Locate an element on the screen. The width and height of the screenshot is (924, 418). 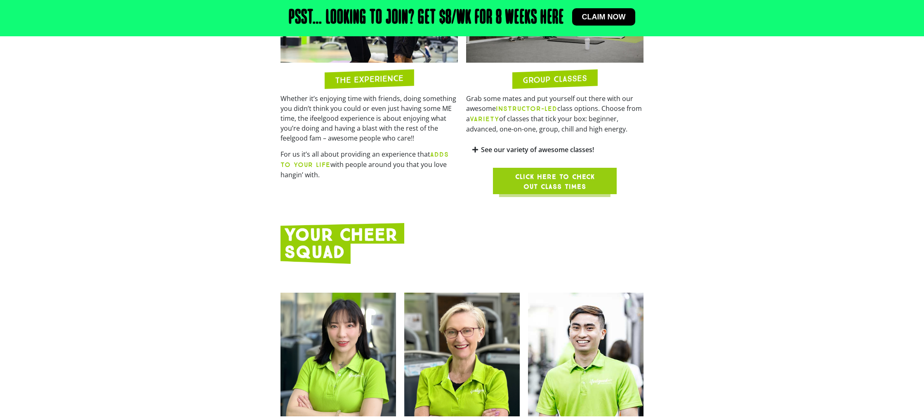
p: Whether it’s enjoying time with friends, doing something you didn’t think you could or even just ... is located at coordinates (369, 118).